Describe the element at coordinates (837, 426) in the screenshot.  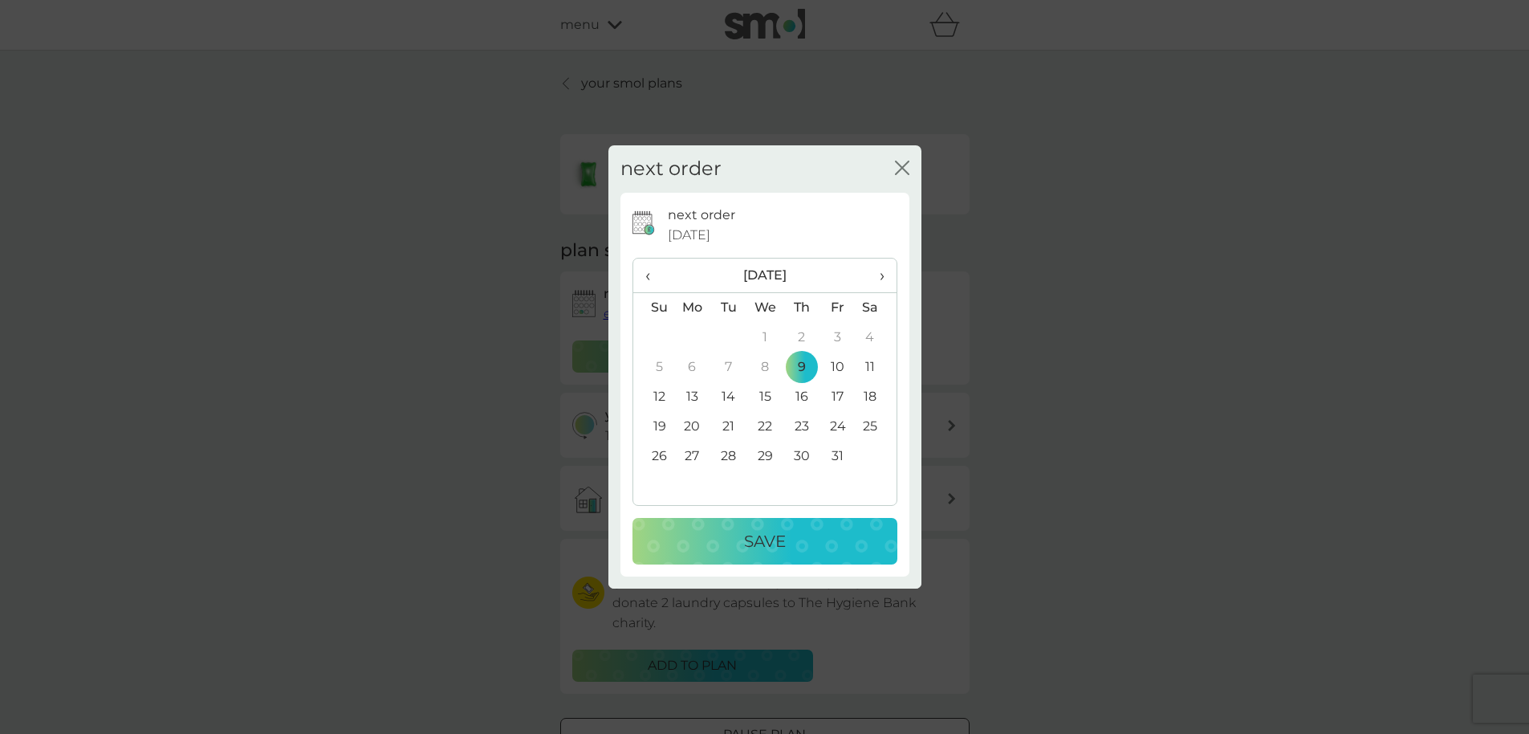
I see `td: 24` at that location.